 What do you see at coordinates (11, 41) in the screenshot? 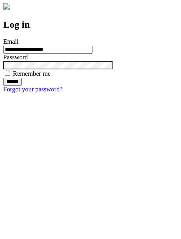
I see `label: Email` at bounding box center [11, 41].